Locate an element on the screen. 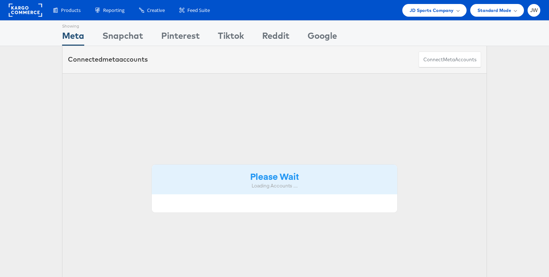 This screenshot has width=549, height=277. div: Meta is located at coordinates (73, 37).